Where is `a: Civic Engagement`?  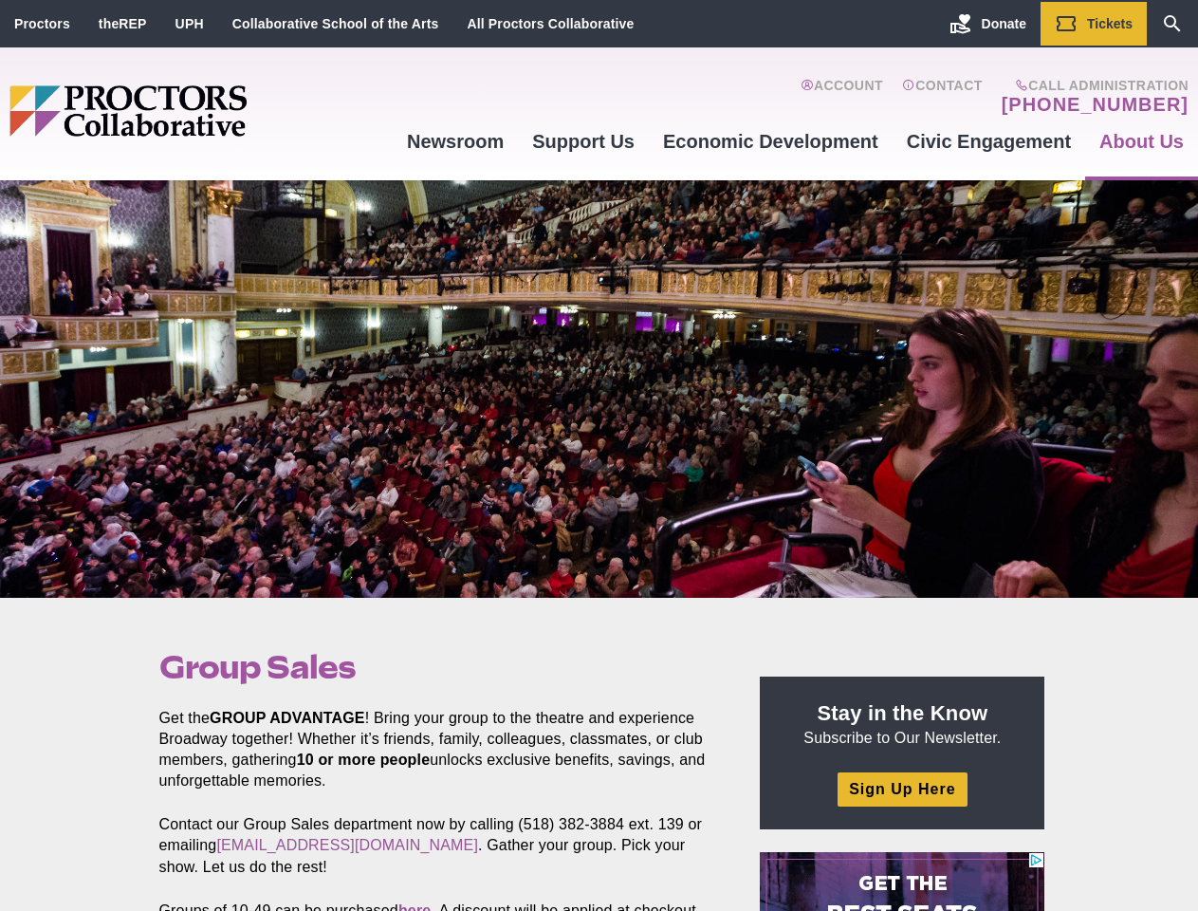 a: Civic Engagement is located at coordinates (989, 141).